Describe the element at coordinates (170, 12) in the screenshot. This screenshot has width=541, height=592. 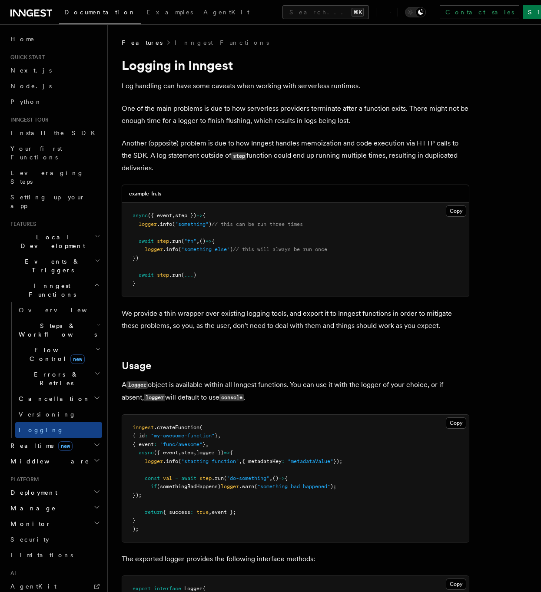
I see `span: Examples` at that location.